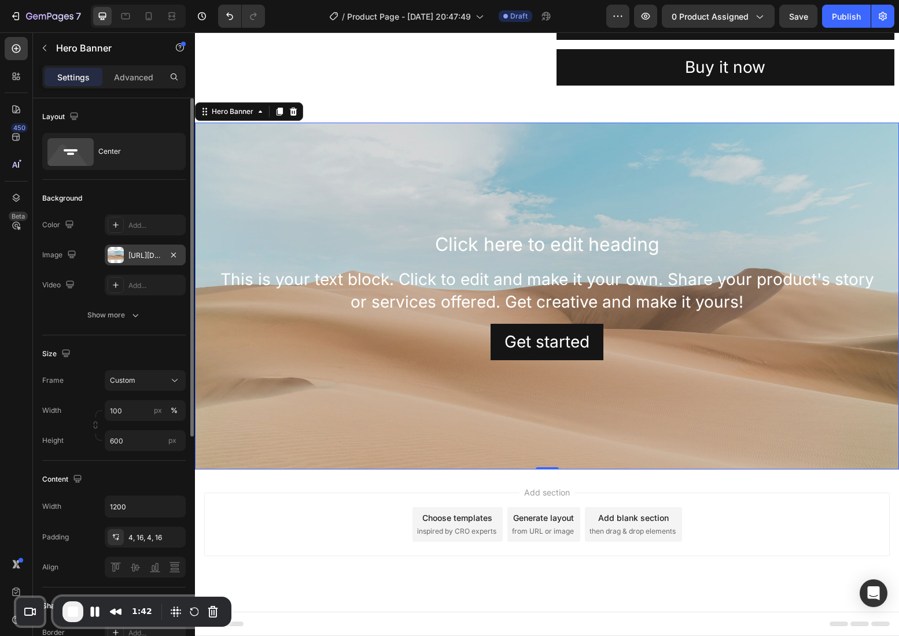 The width and height of the screenshot is (899, 636). Describe the element at coordinates (50, 567) in the screenshot. I see `div: Align` at that location.